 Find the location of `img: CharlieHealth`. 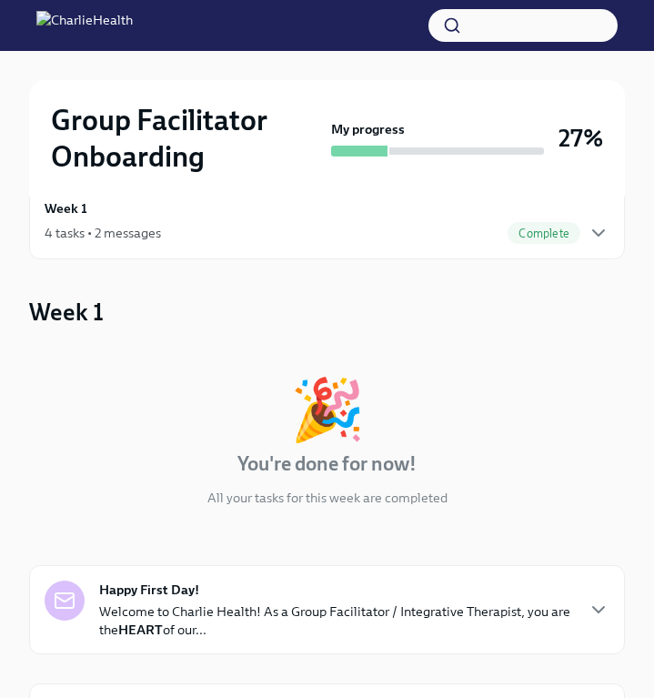

img: CharlieHealth is located at coordinates (85, 25).